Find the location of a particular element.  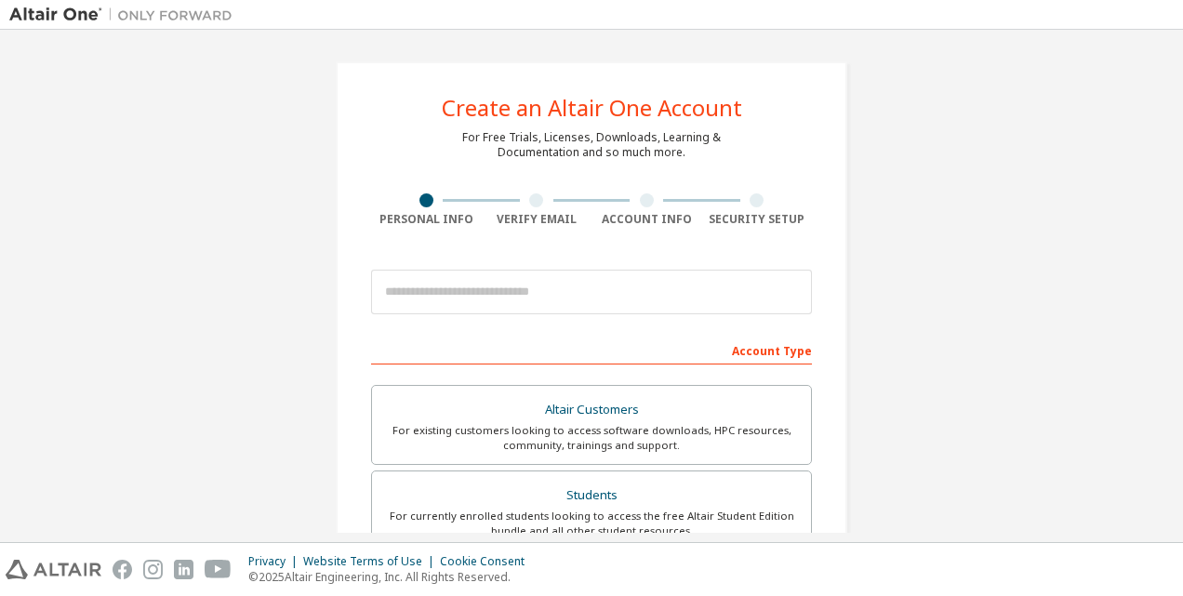

img: facebook.svg is located at coordinates (122, 569).